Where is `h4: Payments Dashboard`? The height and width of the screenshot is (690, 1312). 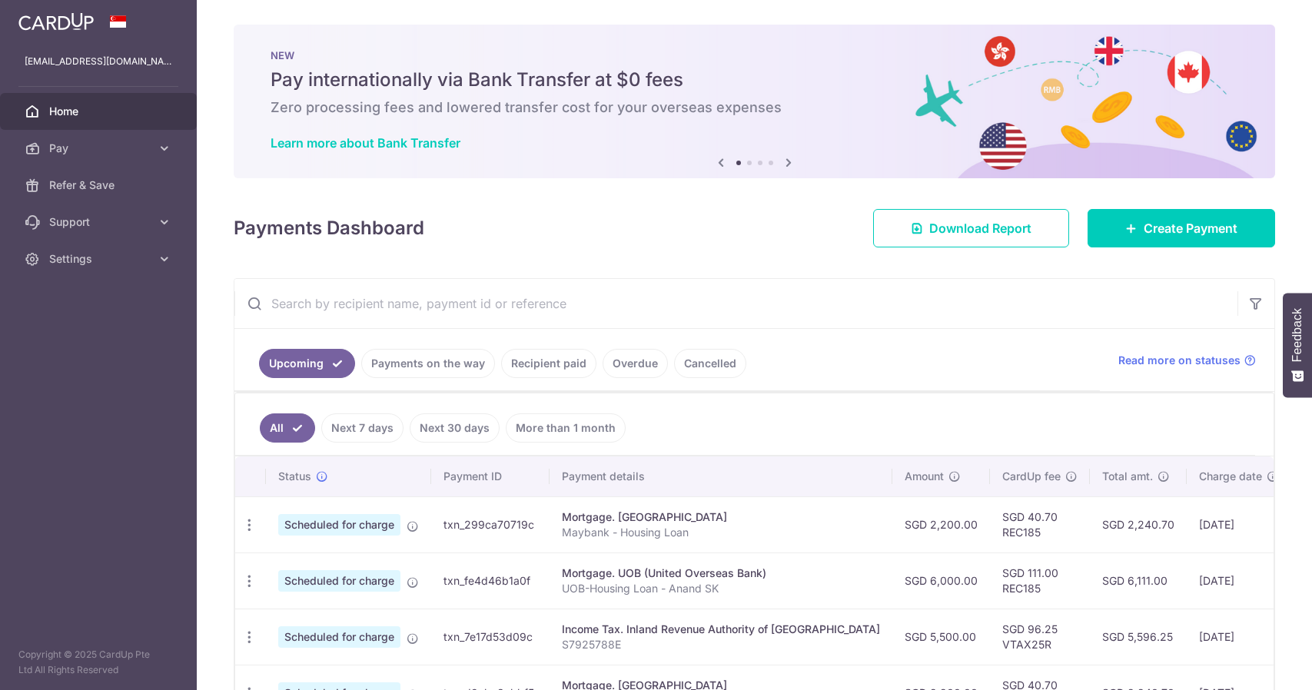
h4: Payments Dashboard is located at coordinates (329, 228).